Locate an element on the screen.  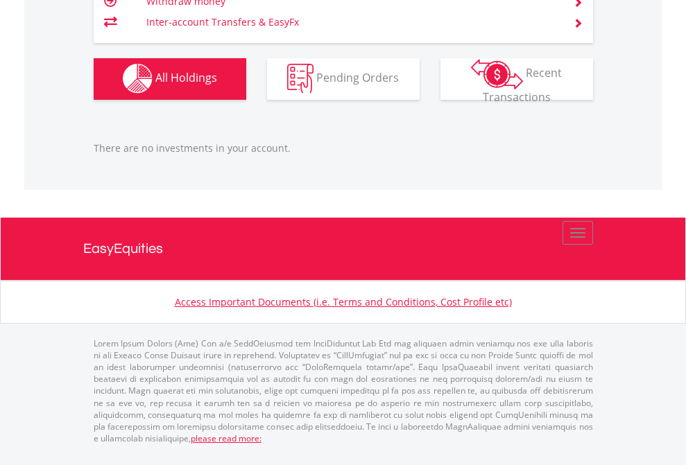
img: holdings-wht.png is located at coordinates (137, 78).